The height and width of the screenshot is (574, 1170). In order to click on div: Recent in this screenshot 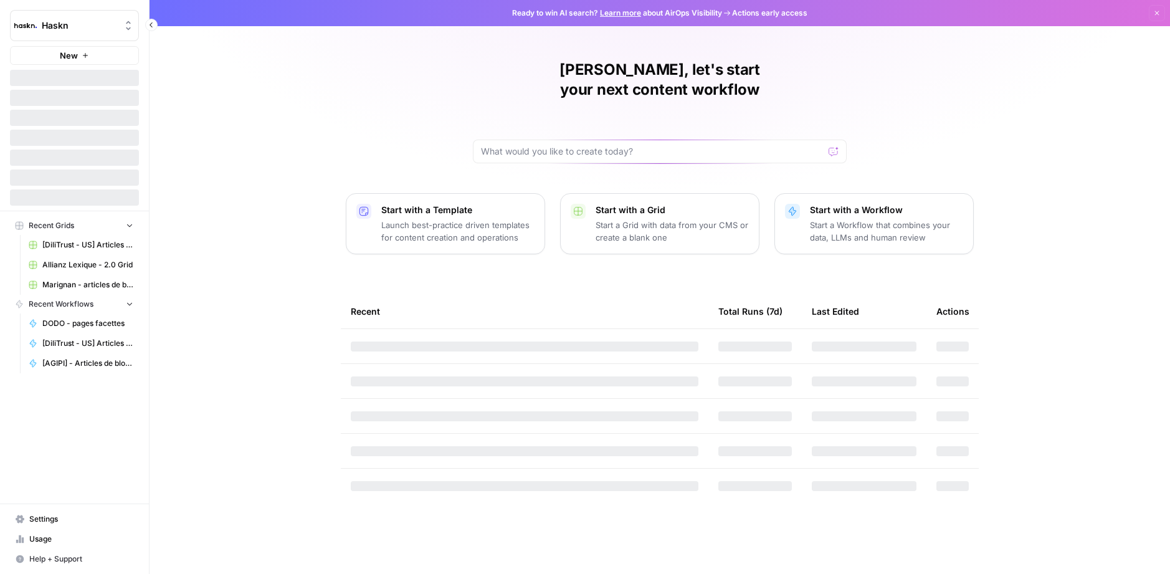, I will do `click(524, 311)`.